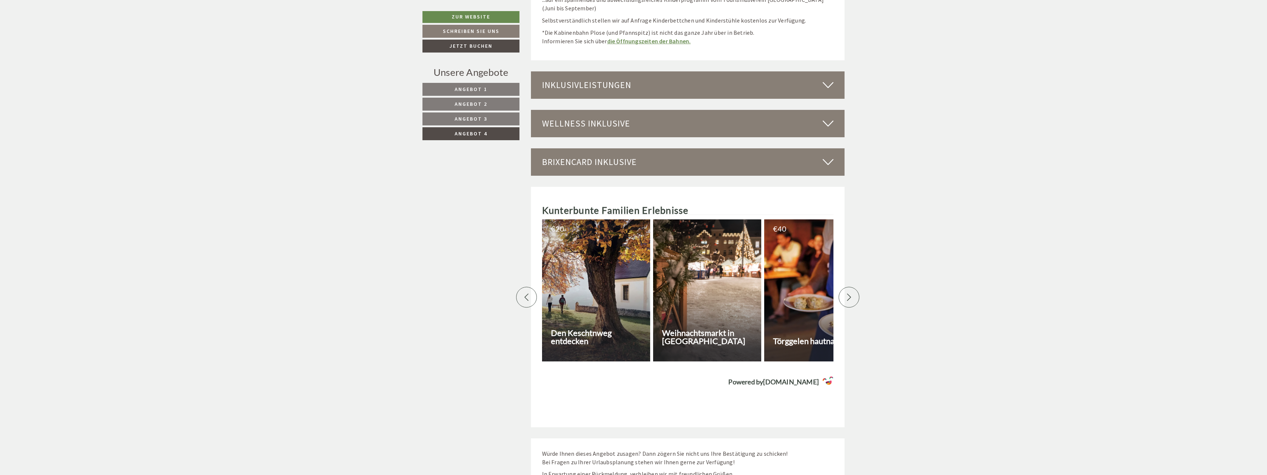 The image size is (1267, 475). I want to click on div: Mittwoch, so click(146, 12).